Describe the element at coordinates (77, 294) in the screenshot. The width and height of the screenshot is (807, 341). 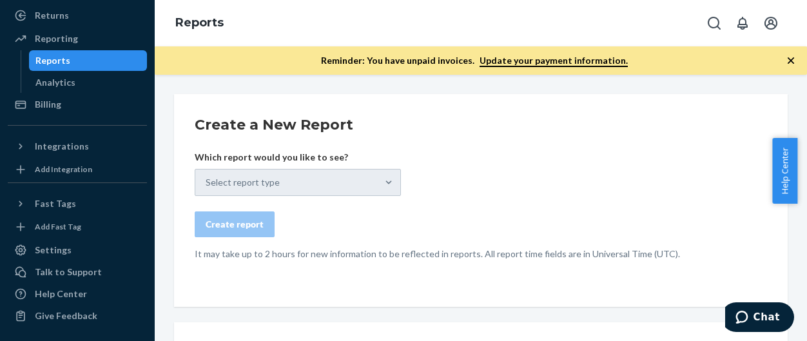
I see `a: Help Center` at that location.